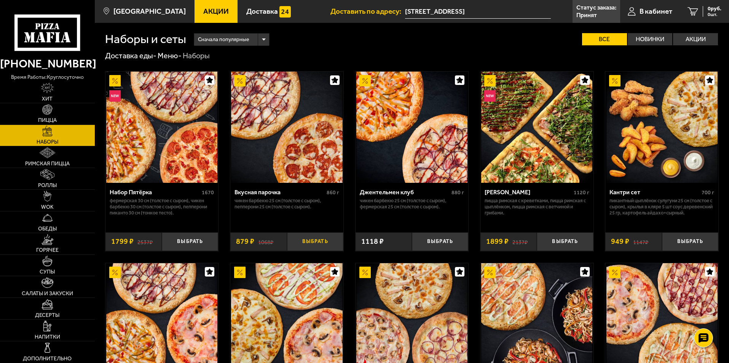 This screenshot has width=729, height=363. Describe the element at coordinates (162, 127) in the screenshot. I see `img: Набор Пятёрка` at that location.